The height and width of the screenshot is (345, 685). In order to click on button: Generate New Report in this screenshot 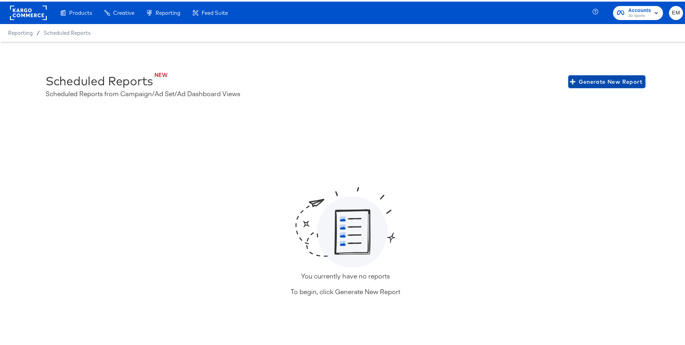, I will do `click(607, 80)`.